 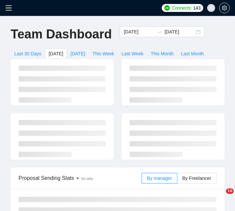 I want to click on span: This Month, so click(x=162, y=54).